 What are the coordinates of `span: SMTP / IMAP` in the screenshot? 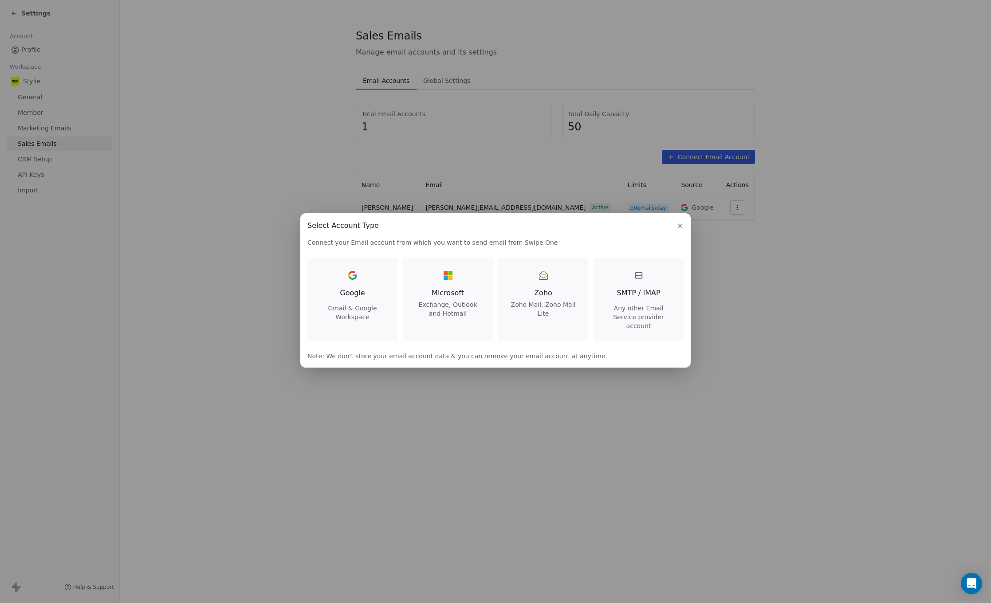 It's located at (638, 293).